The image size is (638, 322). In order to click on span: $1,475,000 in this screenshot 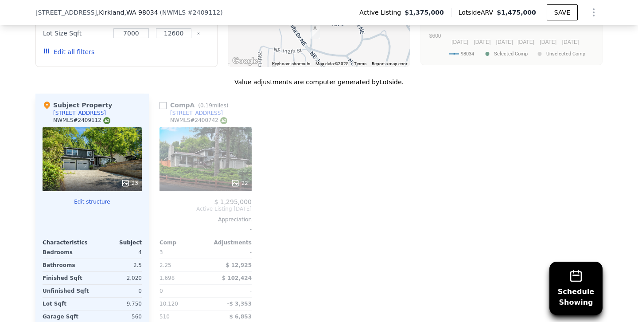, I will do `click(516, 12)`.